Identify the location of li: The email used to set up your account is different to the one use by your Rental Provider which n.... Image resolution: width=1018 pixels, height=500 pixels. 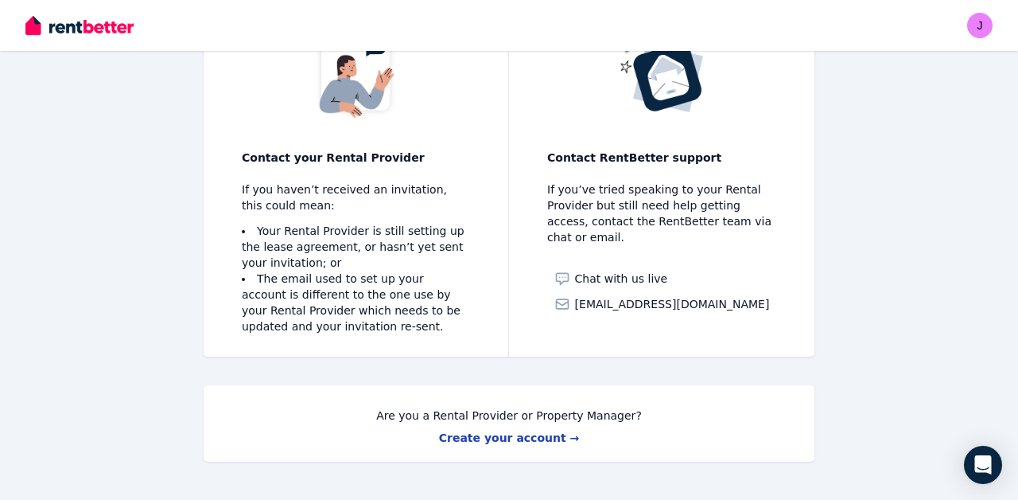
(356, 302).